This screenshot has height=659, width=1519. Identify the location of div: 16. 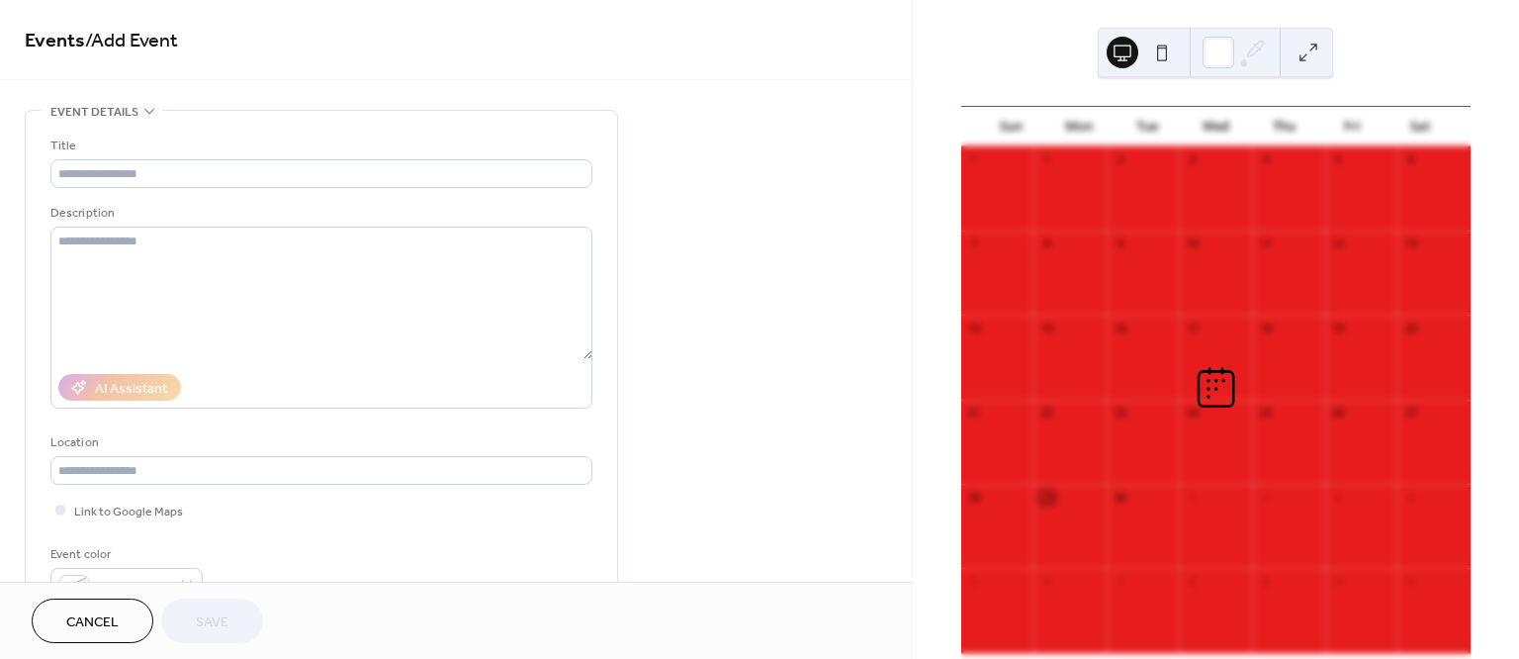
(1120, 327).